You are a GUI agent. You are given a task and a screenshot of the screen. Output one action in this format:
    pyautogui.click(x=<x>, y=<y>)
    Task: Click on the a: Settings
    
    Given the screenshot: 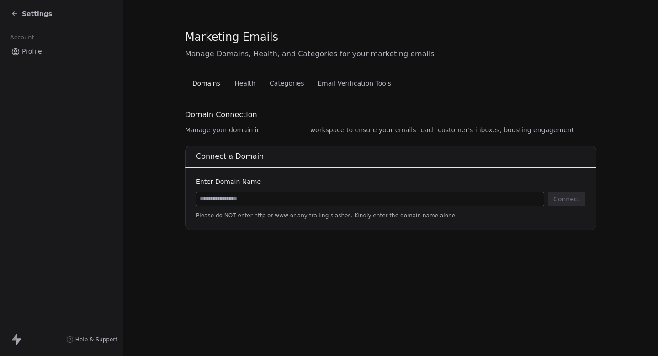 What is the action you would take?
    pyautogui.click(x=32, y=14)
    